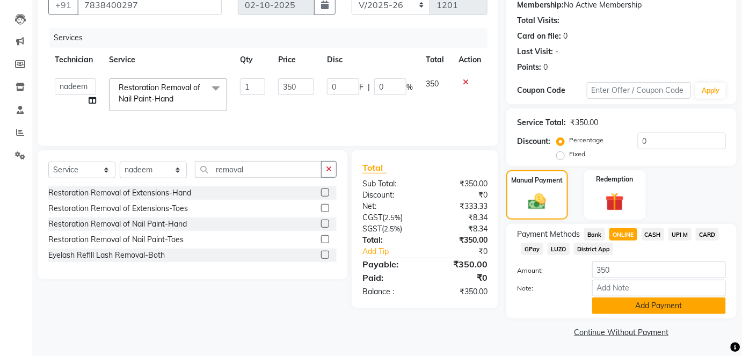 The height and width of the screenshot is (356, 742). I want to click on label: Amount:, so click(547, 271).